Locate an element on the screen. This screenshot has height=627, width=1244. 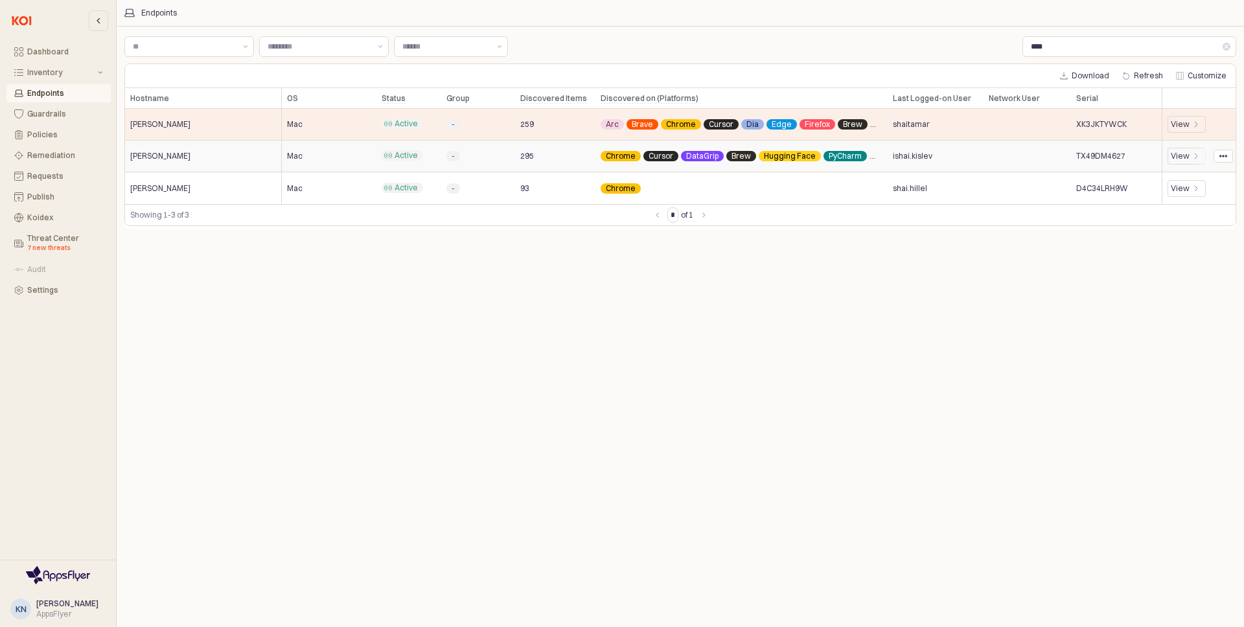
span: shai.hillel is located at coordinates (909, 188).